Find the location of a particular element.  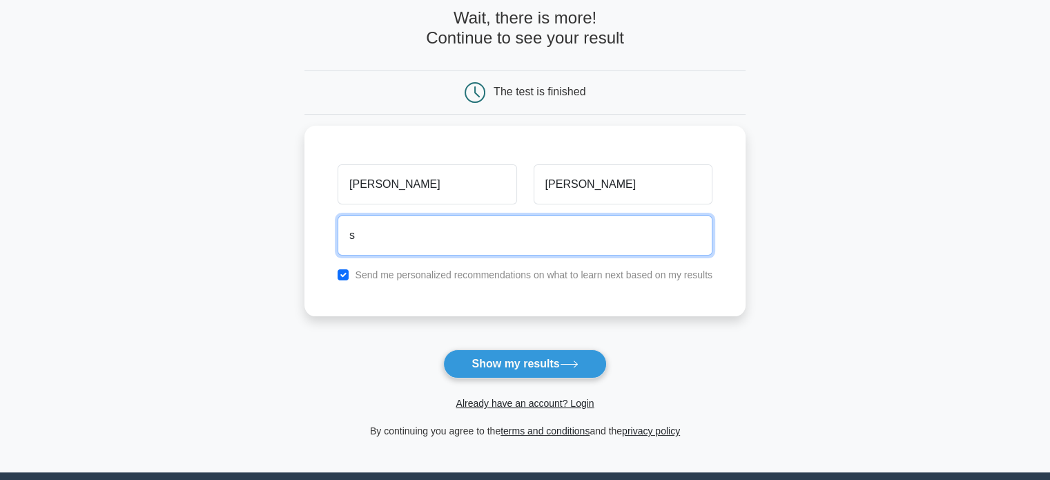

a: terms and conditions is located at coordinates (545, 431).